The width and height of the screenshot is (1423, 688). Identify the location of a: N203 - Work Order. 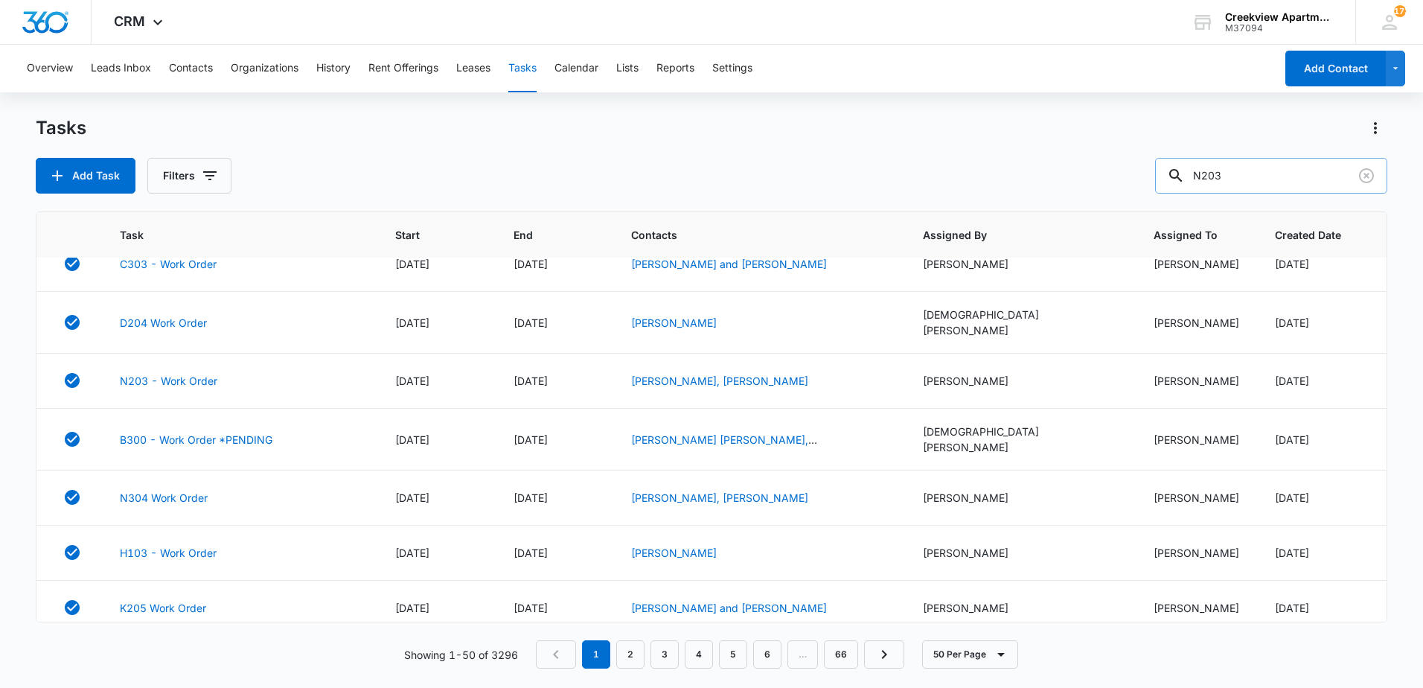
(168, 380).